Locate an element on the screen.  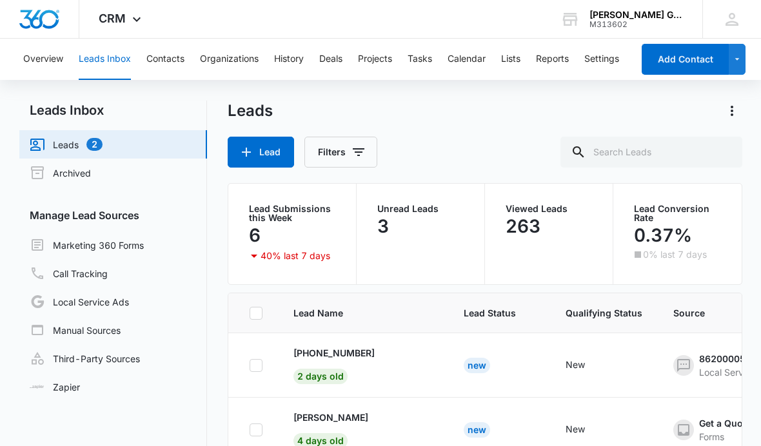
a: Leads2 is located at coordinates (66, 144).